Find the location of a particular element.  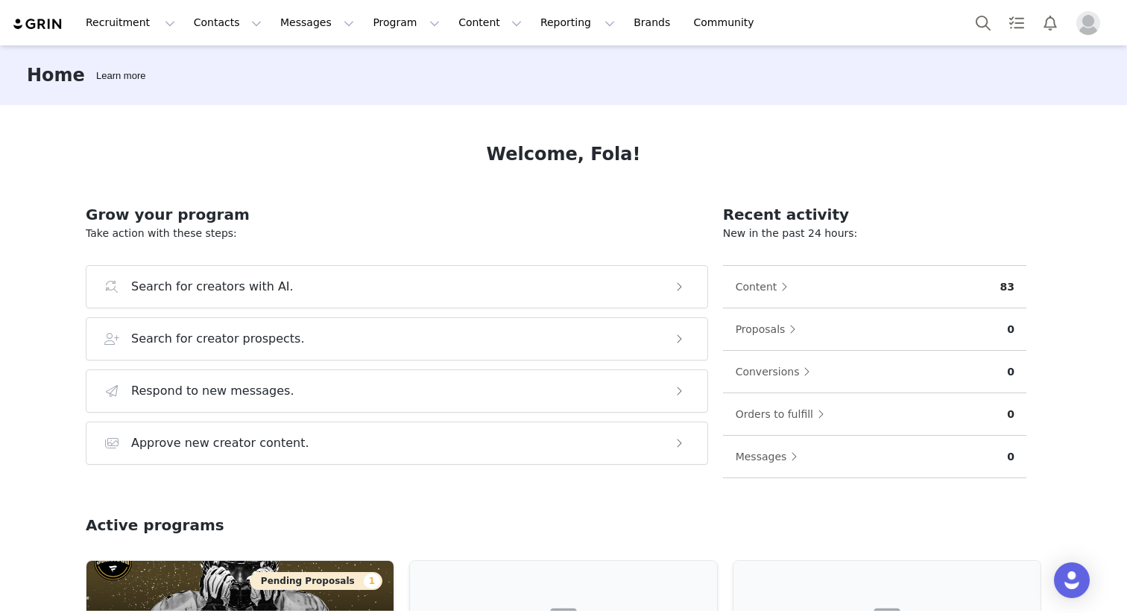

button: Search is located at coordinates (983, 22).